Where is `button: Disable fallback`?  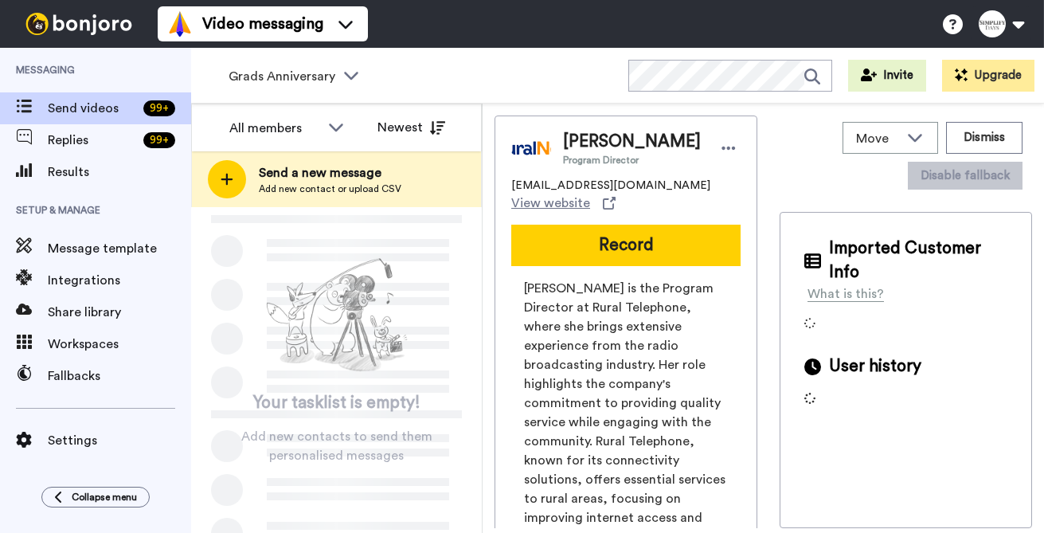
button: Disable fallback is located at coordinates (965, 175).